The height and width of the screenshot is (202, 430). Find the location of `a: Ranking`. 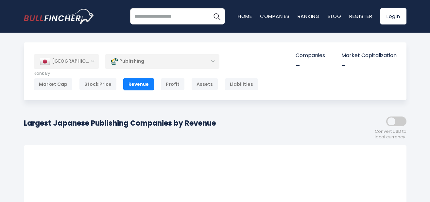

a: Ranking is located at coordinates (309, 16).